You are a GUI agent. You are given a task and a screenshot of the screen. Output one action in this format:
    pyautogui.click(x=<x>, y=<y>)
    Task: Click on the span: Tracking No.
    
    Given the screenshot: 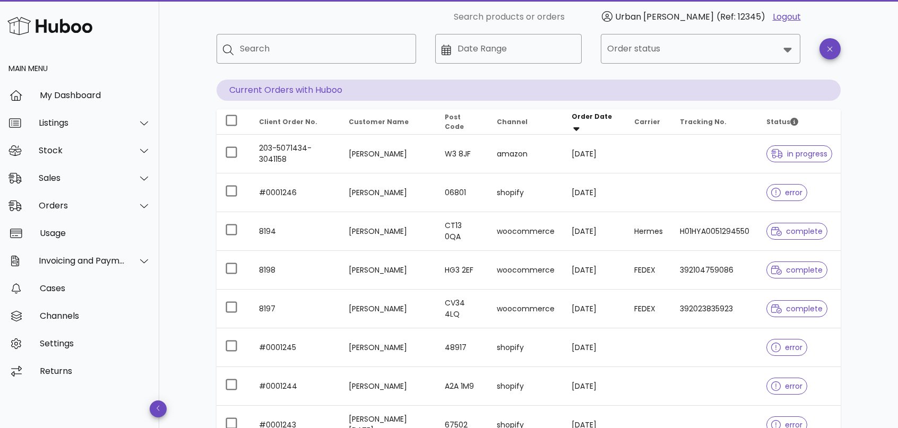 What is the action you would take?
    pyautogui.click(x=703, y=122)
    